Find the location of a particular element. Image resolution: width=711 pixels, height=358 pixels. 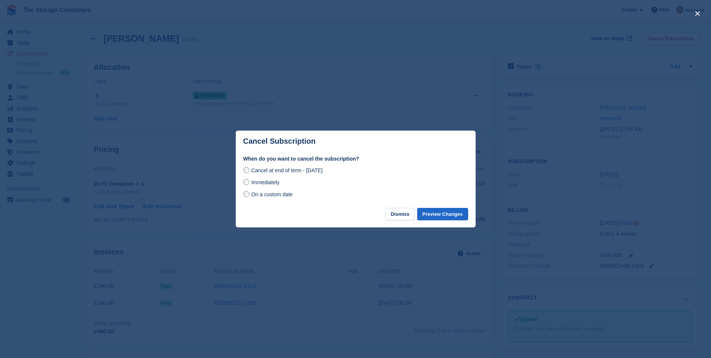

button: Preview Changes is located at coordinates (443, 214).